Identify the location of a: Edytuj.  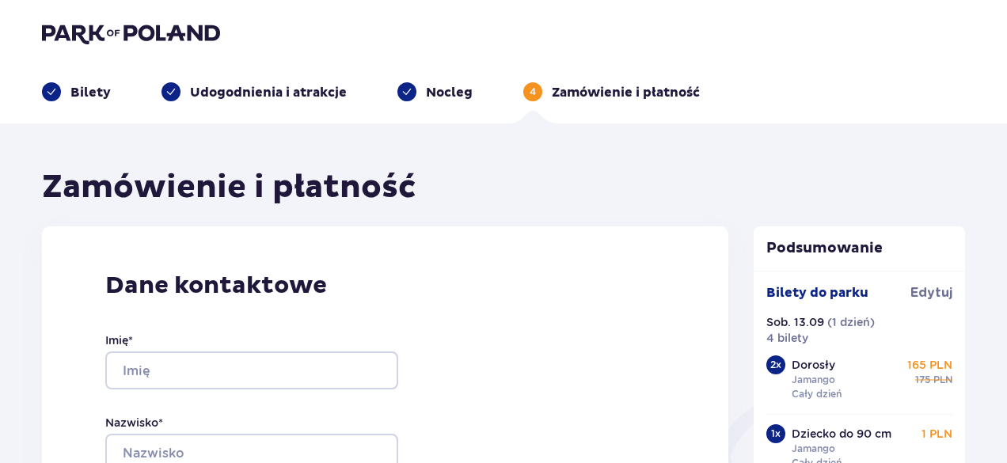
(931, 293).